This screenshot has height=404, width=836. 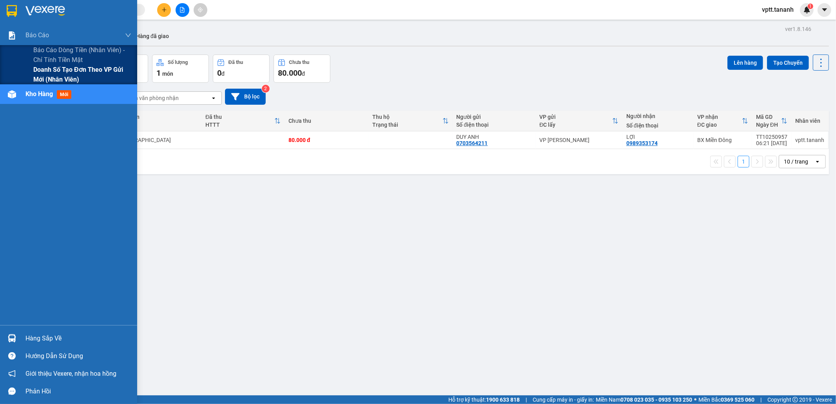 I want to click on span: Kho hàng, so click(x=39, y=94).